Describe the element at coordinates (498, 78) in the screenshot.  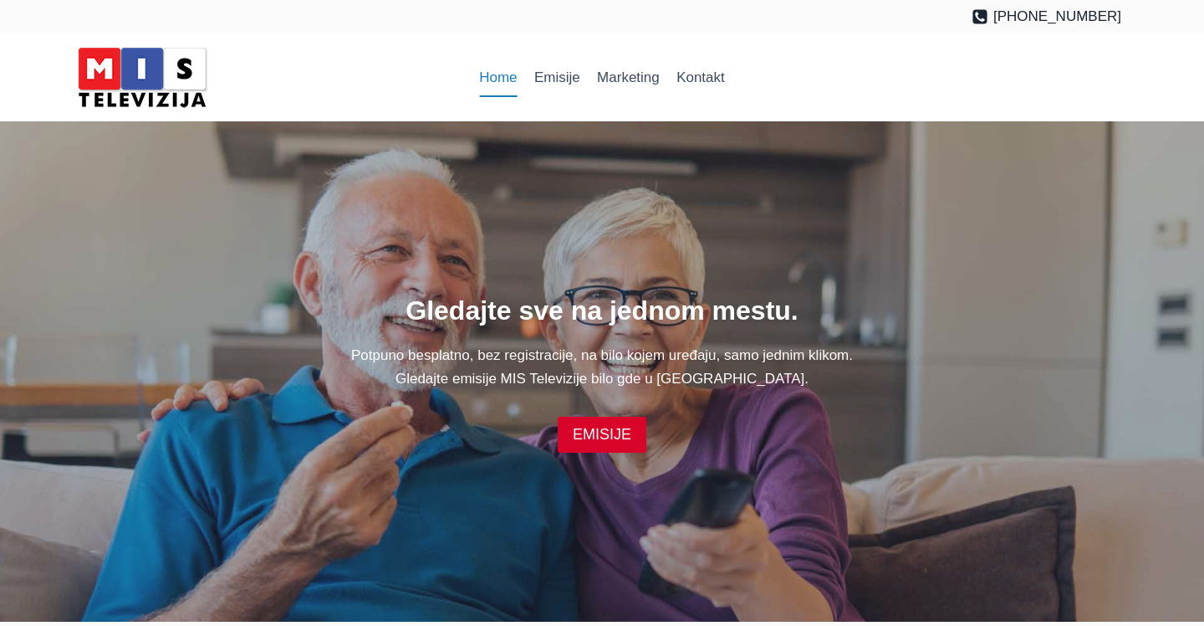
I see `a: Home` at that location.